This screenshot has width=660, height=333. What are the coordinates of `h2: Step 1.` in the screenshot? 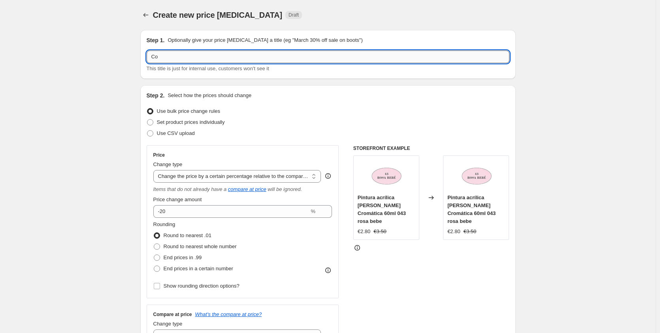 It's located at (156, 40).